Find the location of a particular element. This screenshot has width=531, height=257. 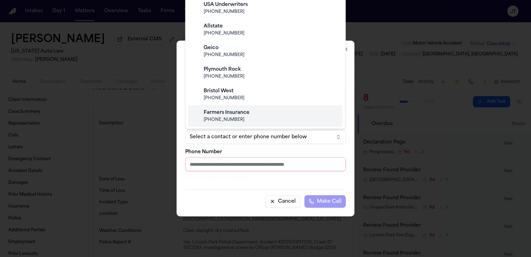

div: Allstate is located at coordinates (271, 26).